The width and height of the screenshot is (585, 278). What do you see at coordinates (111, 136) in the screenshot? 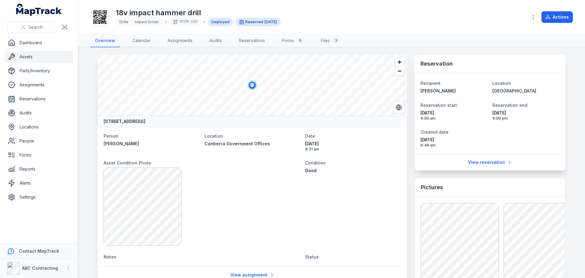
I see `span: Person` at bounding box center [111, 136].